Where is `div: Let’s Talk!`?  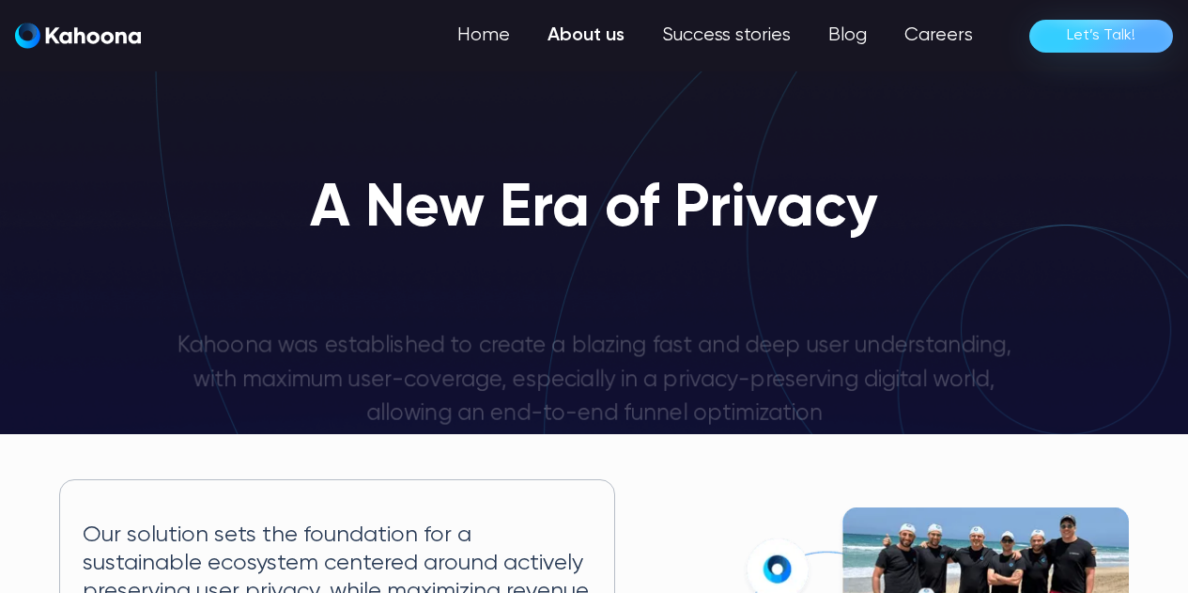 div: Let’s Talk! is located at coordinates (1101, 36).